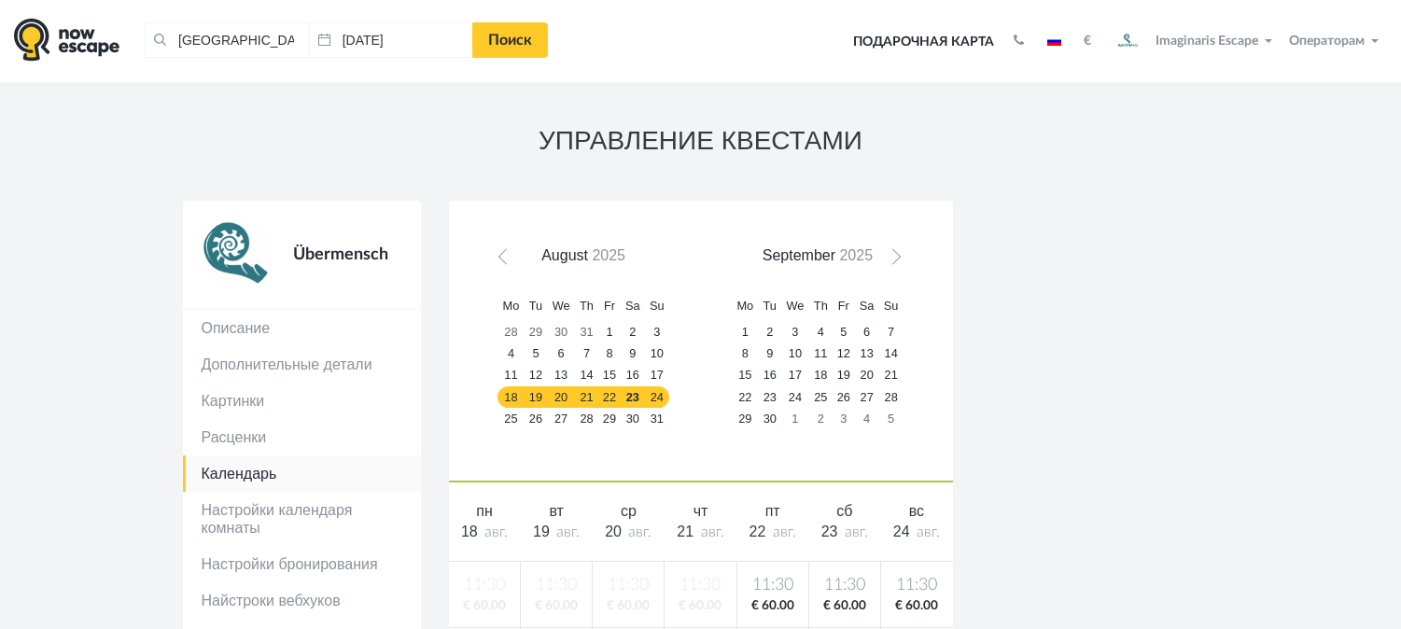 This screenshot has width=1401, height=629. Describe the element at coordinates (586, 332) in the screenshot. I see `a: 31` at that location.